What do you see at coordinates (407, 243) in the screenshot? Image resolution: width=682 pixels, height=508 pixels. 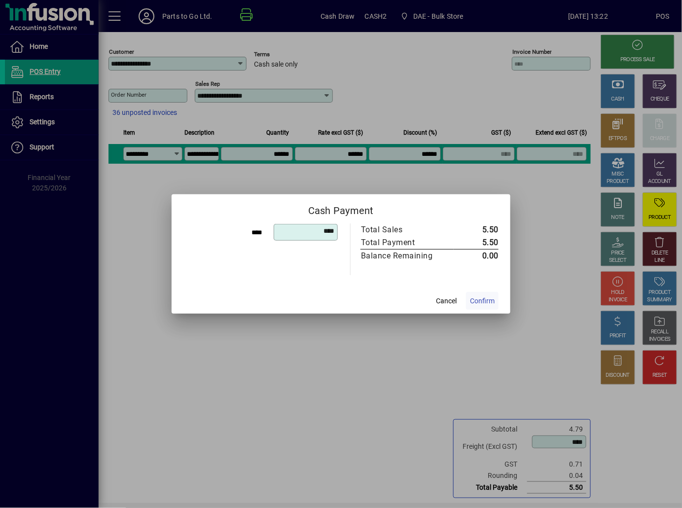 I see `td: Total Payment` at bounding box center [407, 243].